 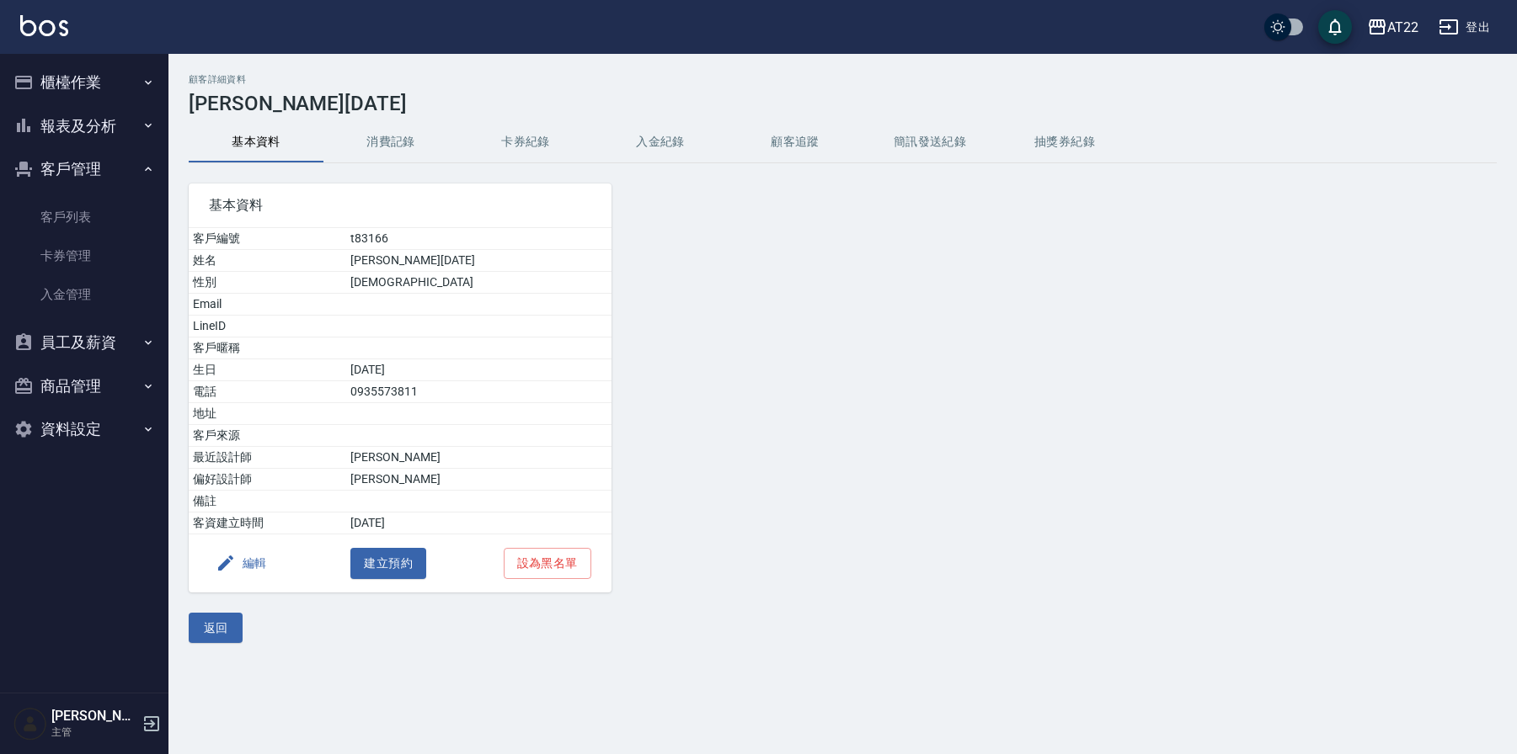 What do you see at coordinates (84, 387) in the screenshot?
I see `button: 商品管理` at bounding box center [84, 387].